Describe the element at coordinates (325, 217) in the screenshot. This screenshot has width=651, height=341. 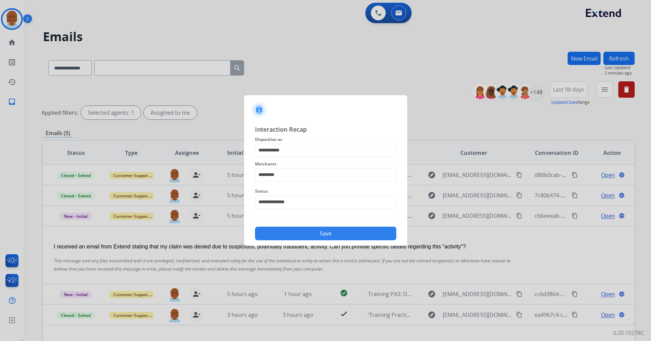
I see `img: contact-recap-line.svg` at that location.